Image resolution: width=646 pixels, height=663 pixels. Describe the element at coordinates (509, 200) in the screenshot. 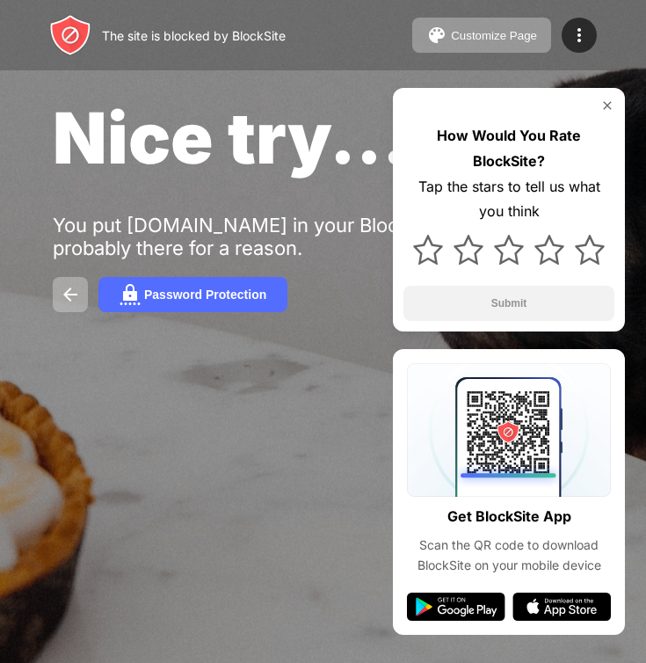

I see `div: Tap the stars to tell us what you think` at that location.